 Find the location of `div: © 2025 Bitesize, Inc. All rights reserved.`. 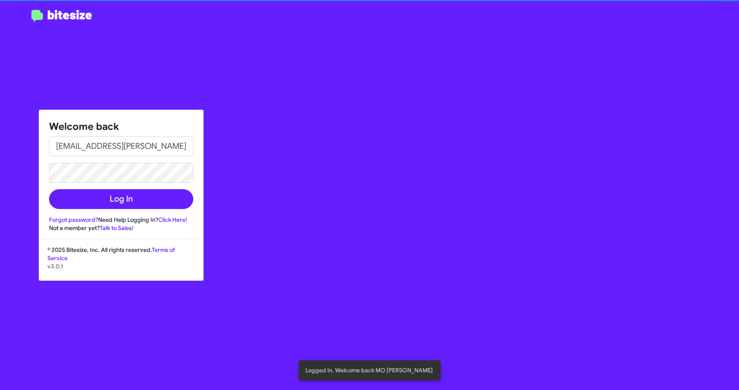

div: © 2025 Bitesize, Inc. All rights reserved. is located at coordinates (121, 263).